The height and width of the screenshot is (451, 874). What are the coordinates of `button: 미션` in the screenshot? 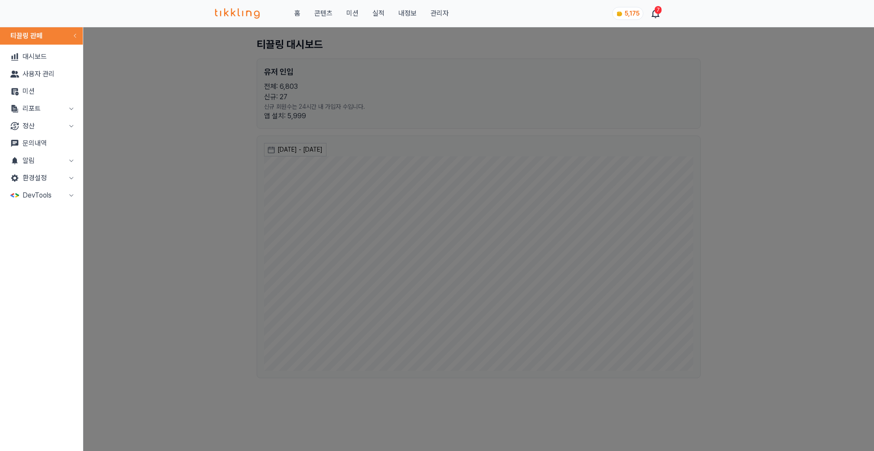 It's located at (353, 13).